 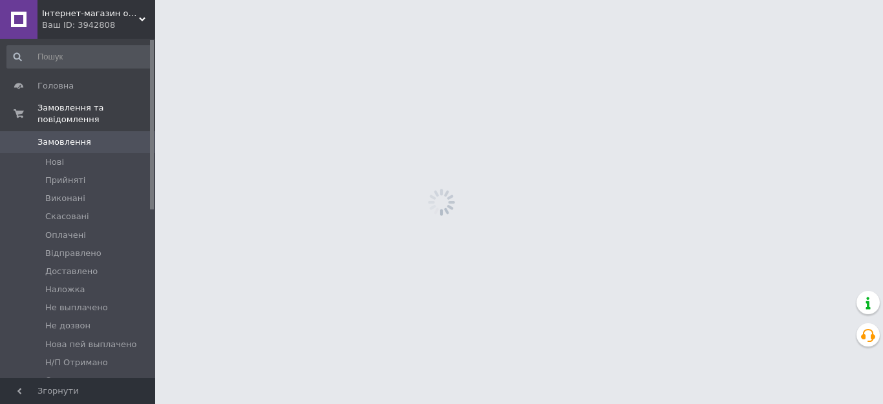 I want to click on span: Наложка, so click(x=65, y=289).